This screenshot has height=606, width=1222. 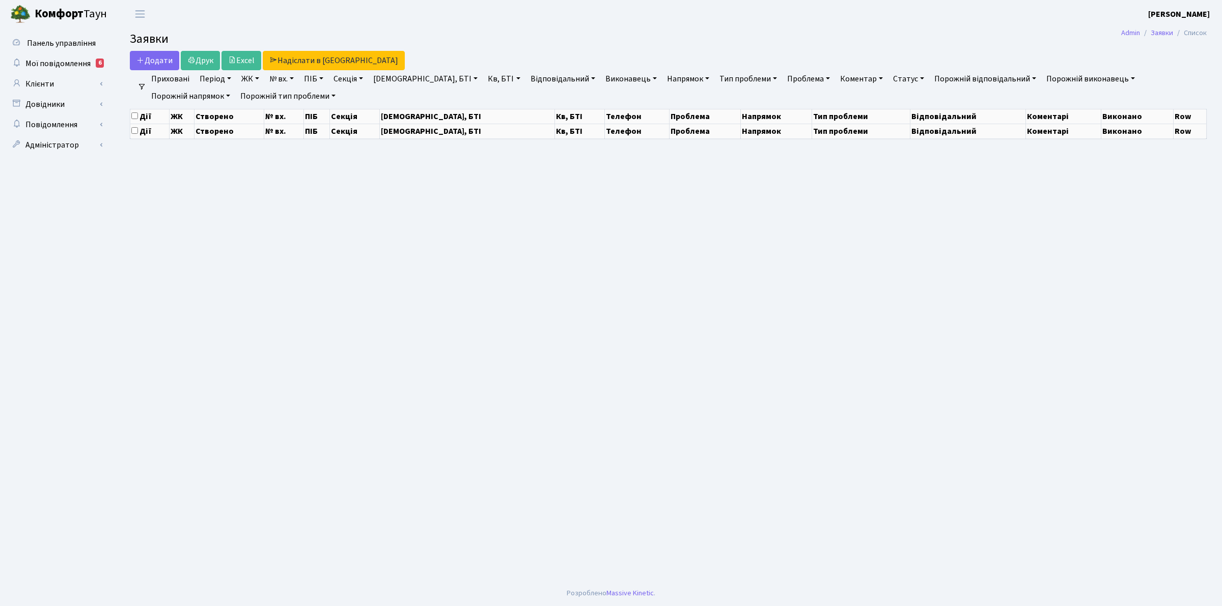 I want to click on b: Комфорт, so click(x=59, y=14).